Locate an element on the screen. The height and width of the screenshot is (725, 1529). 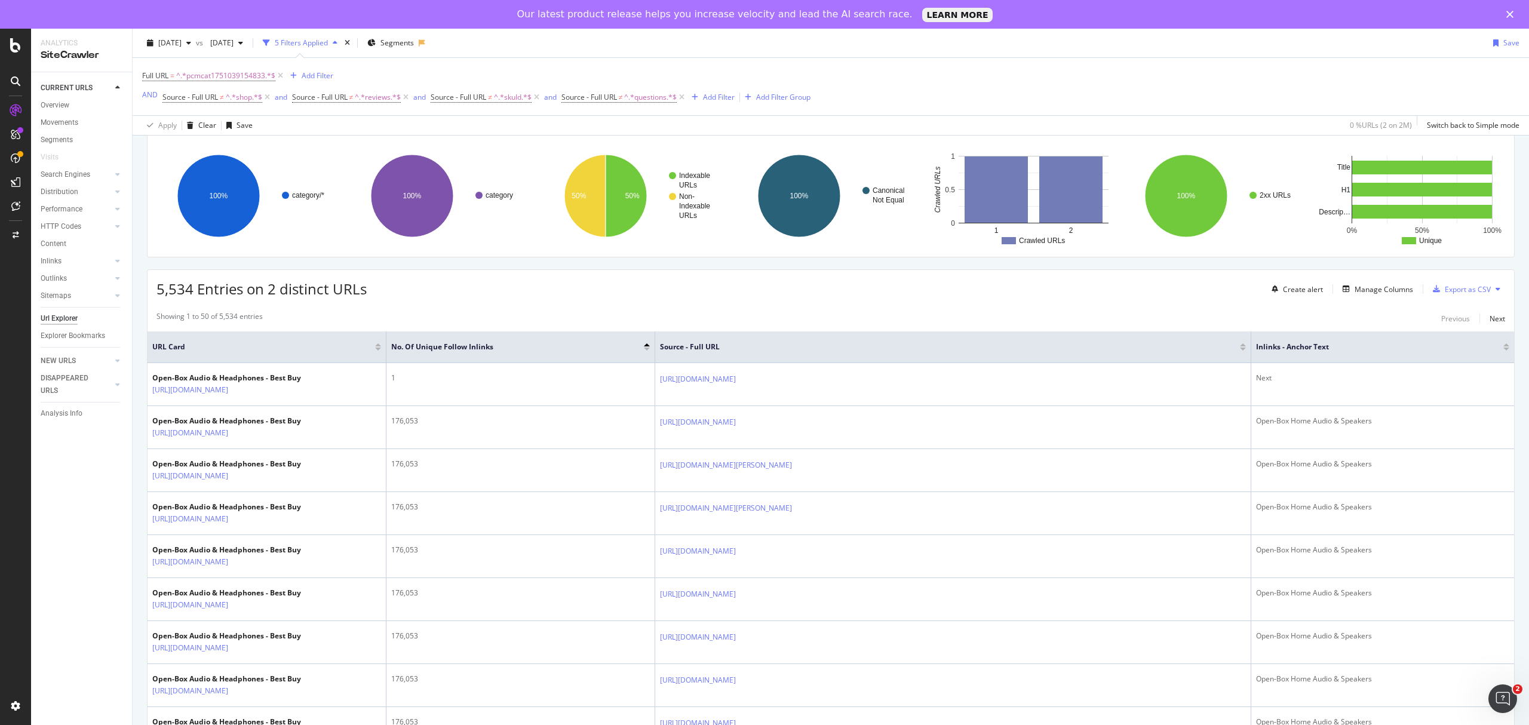
div: Search Engines is located at coordinates (65, 174).